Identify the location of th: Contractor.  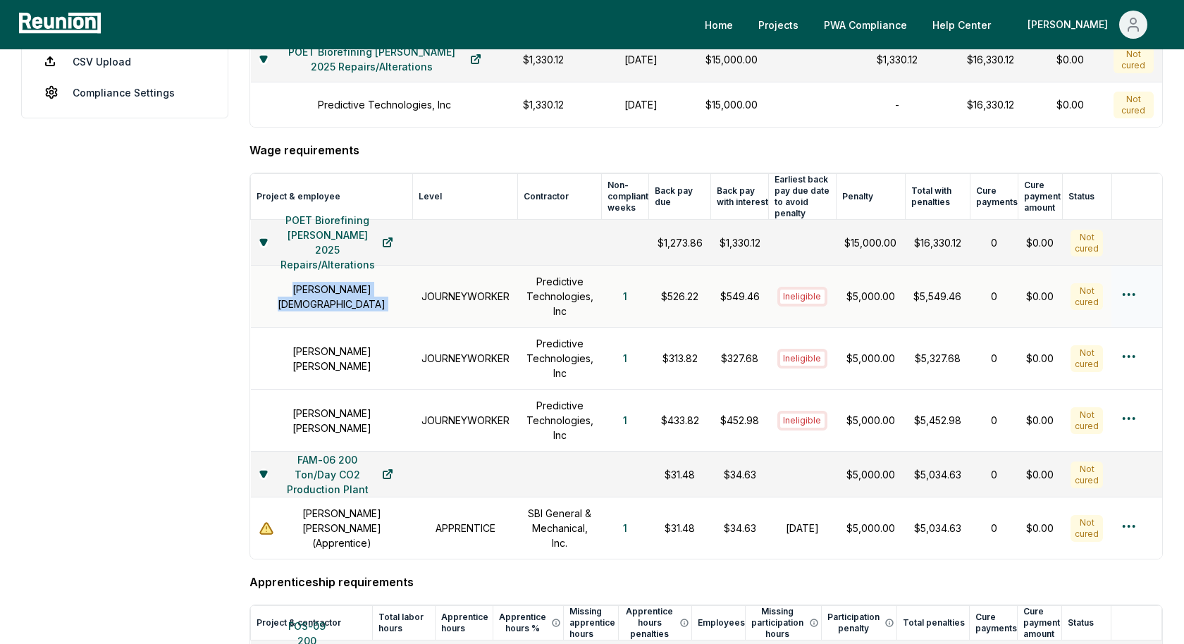
(560, 197).